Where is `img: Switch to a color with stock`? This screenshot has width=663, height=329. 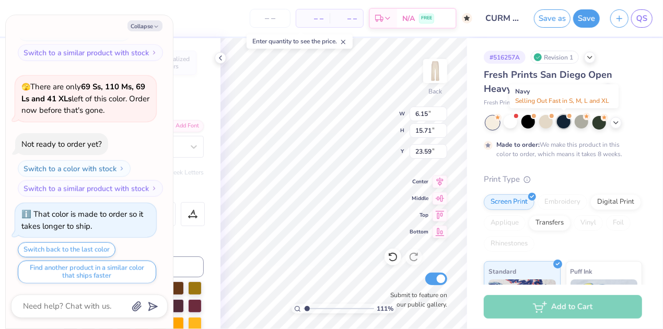 img: Switch to a color with stock is located at coordinates (122, 169).